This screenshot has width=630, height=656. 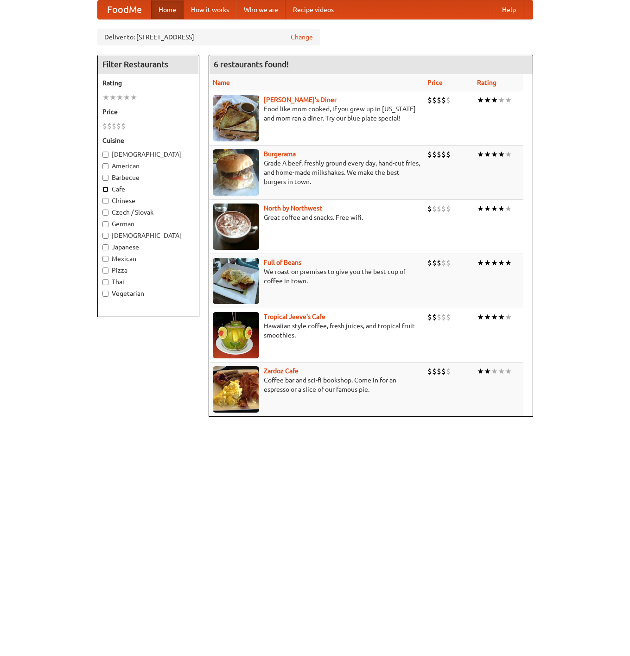 I want to click on a: Tropical Jeeve's Cafe, so click(x=295, y=317).